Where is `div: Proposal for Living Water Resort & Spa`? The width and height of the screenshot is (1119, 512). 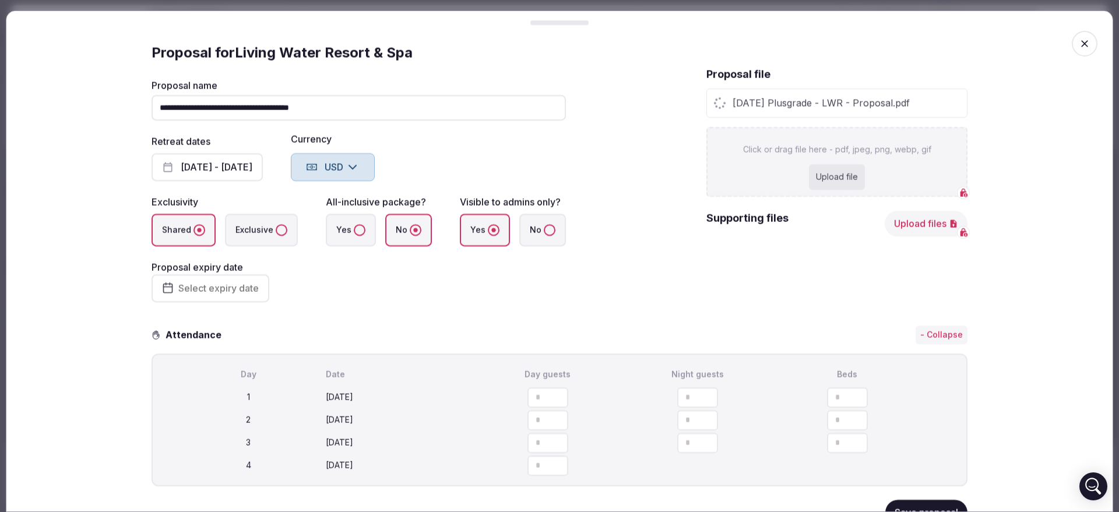
div: Proposal for Living Water Resort & Spa is located at coordinates (559, 53).